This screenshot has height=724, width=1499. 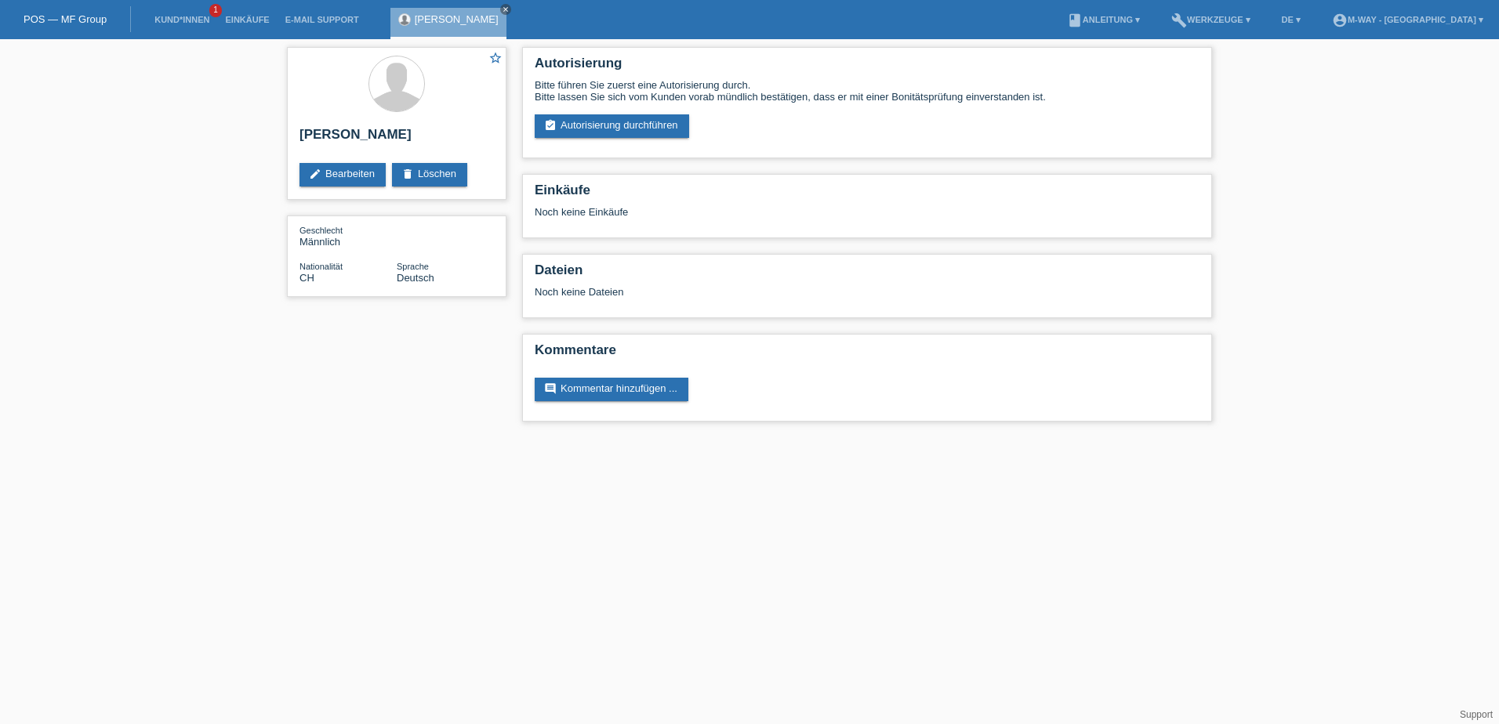 What do you see at coordinates (408, 174) in the screenshot?
I see `i: delete` at bounding box center [408, 174].